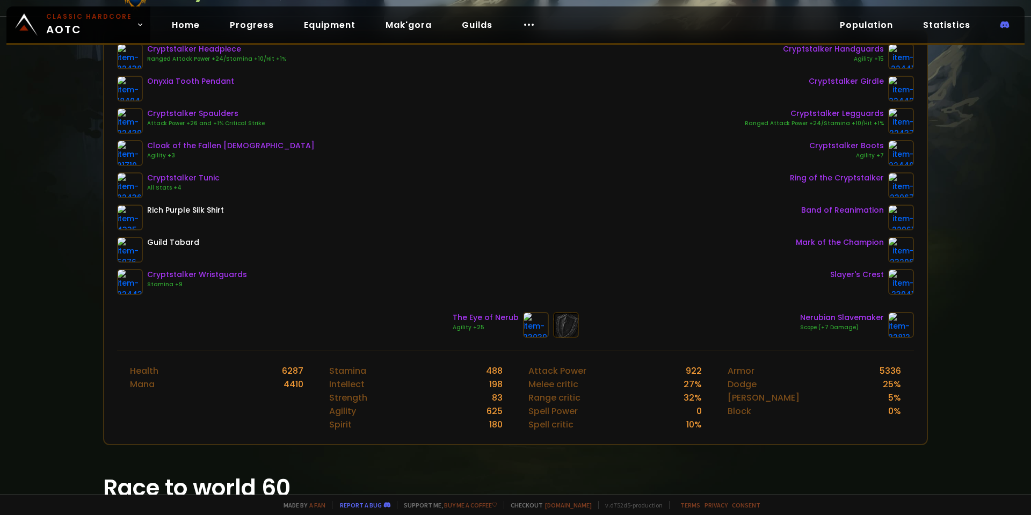 This screenshot has height=515, width=1031. What do you see at coordinates (834, 59) in the screenshot?
I see `div: Agility +15` at bounding box center [834, 59].